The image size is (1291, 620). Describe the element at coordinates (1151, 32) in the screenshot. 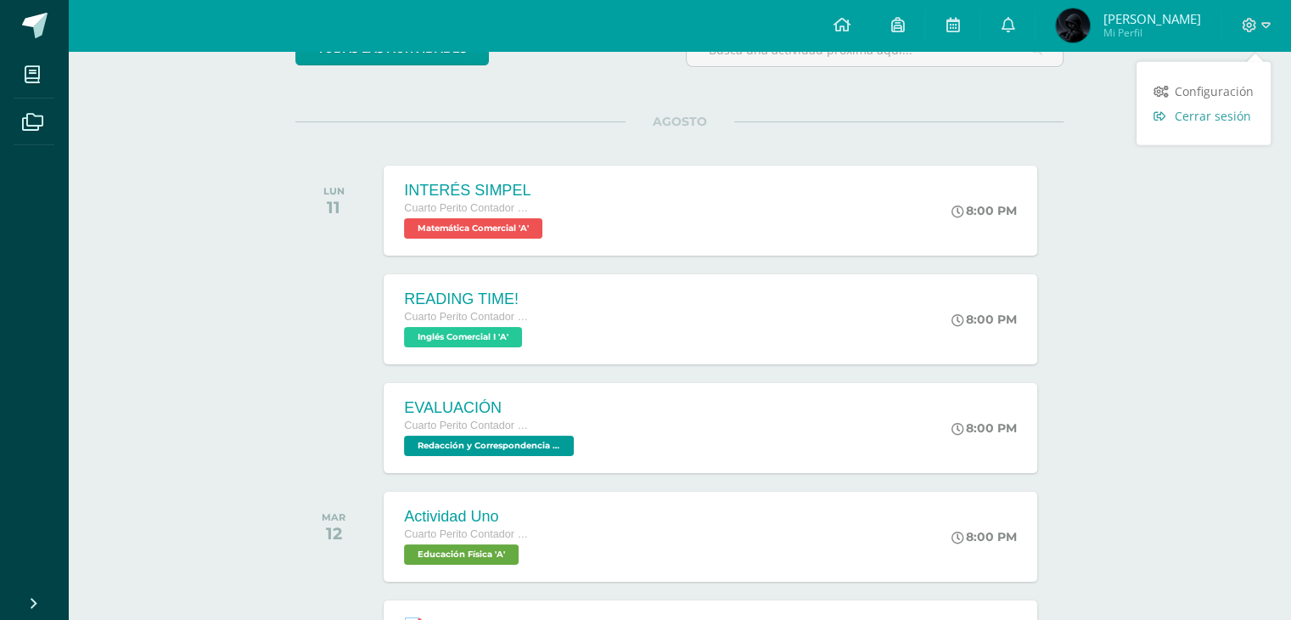

I see `span: Mi Perfil` at that location.